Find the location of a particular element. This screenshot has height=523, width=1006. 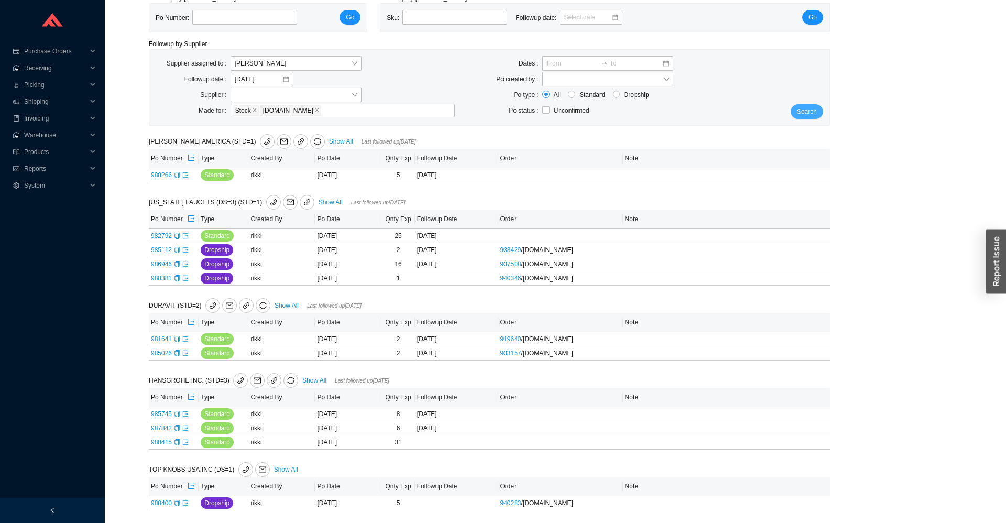

span: Purchase Orders is located at coordinates (56, 51).